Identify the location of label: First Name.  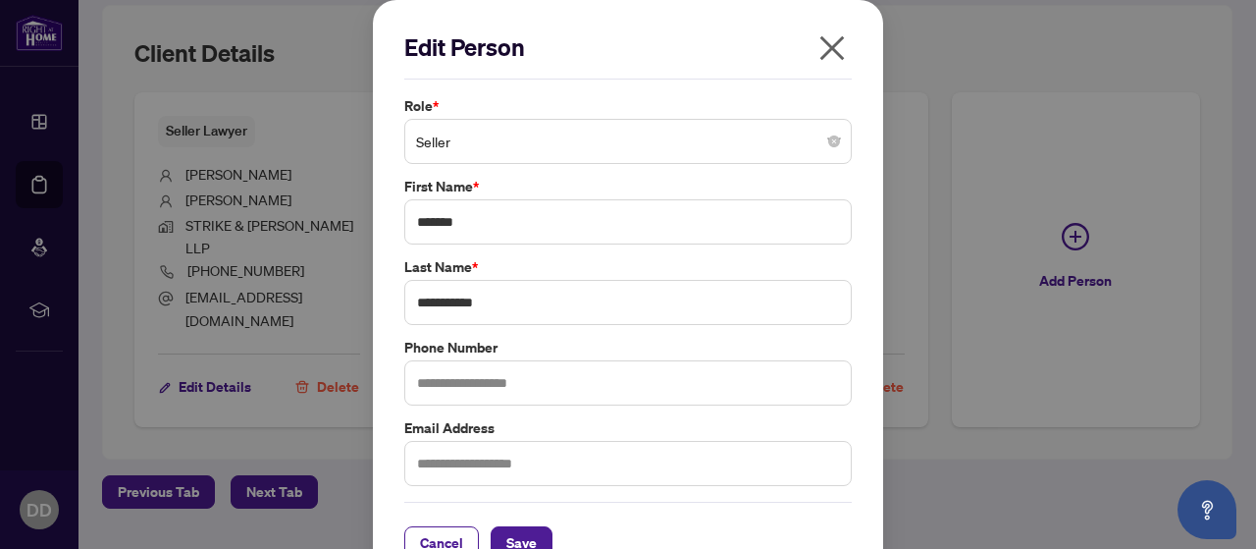
(628, 186).